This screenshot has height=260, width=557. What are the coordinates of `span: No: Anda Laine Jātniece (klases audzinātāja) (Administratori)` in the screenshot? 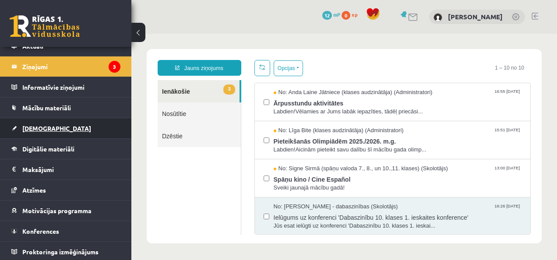 It's located at (222, 59).